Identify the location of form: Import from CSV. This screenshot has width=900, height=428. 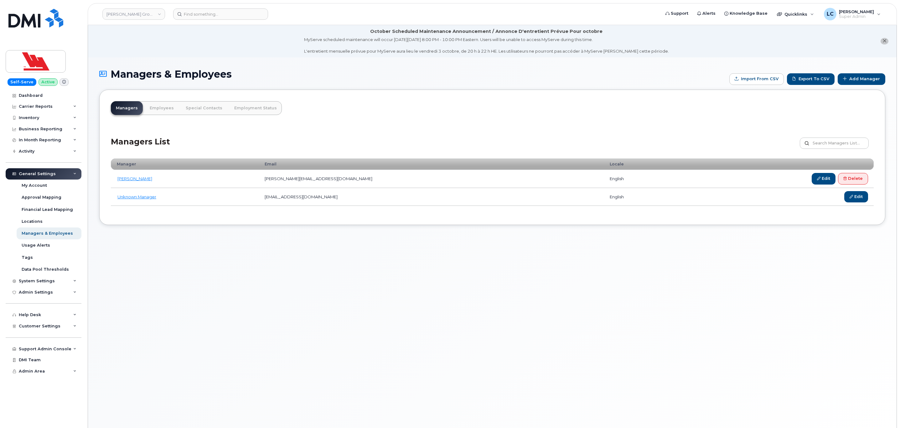
(757, 79).